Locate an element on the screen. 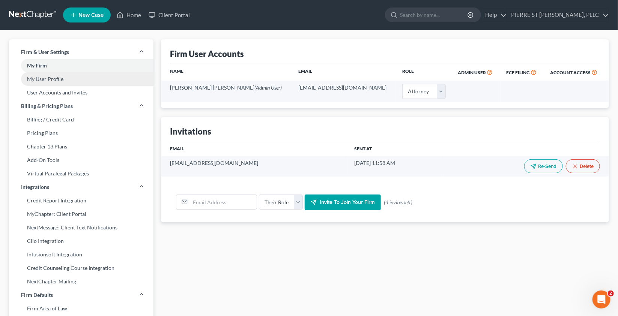 This screenshot has height=316, width=618. th: Name is located at coordinates (227, 72).